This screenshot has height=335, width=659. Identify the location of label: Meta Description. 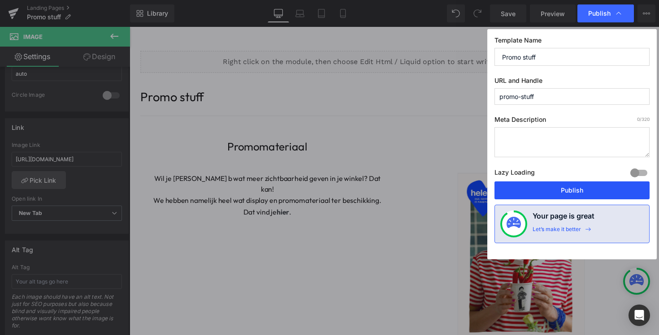
(572, 121).